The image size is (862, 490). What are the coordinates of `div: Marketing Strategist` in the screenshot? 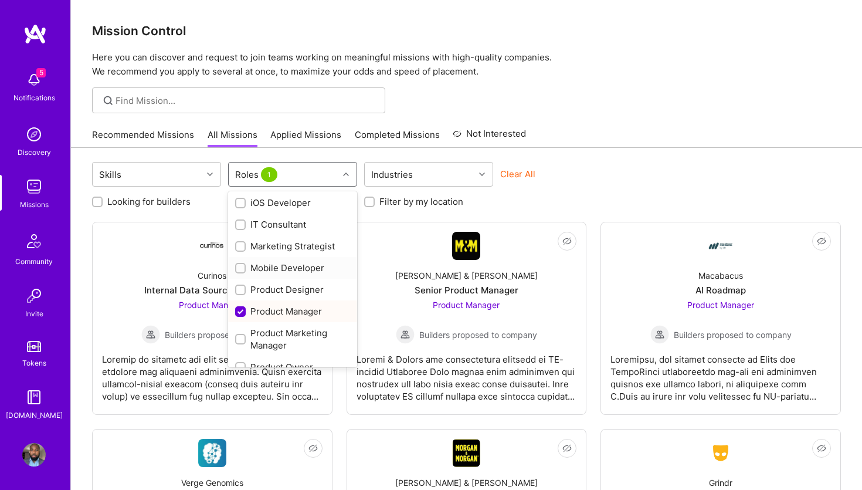 It's located at (293, 246).